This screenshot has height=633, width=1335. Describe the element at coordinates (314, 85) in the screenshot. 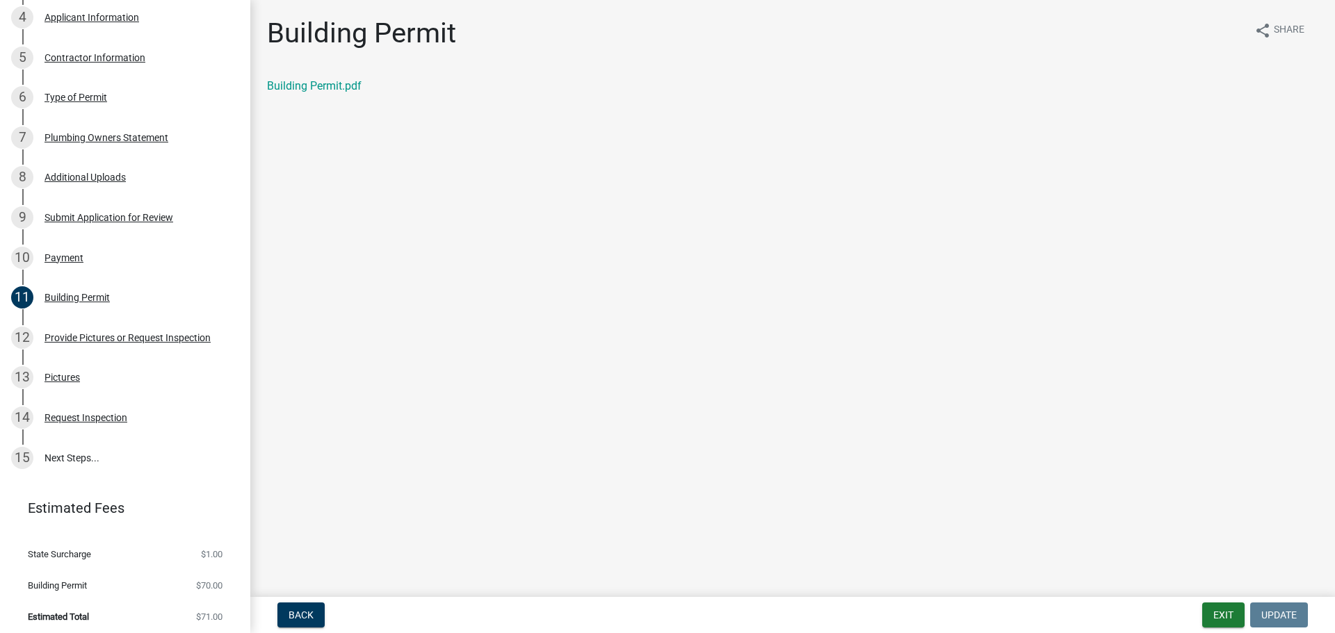

I see `a: Building Permit.pdf` at that location.